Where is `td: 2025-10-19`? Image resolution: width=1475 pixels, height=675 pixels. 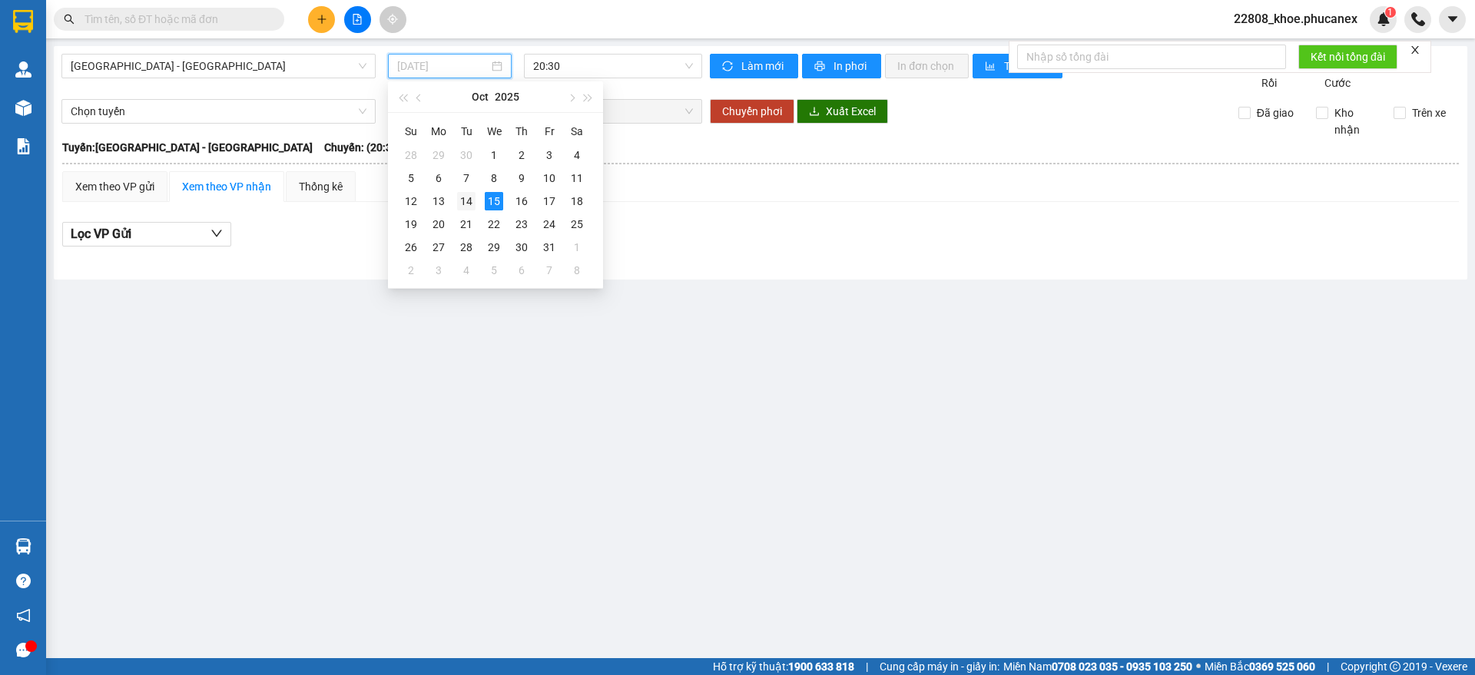
td: 2025-10-19 is located at coordinates (411, 224).